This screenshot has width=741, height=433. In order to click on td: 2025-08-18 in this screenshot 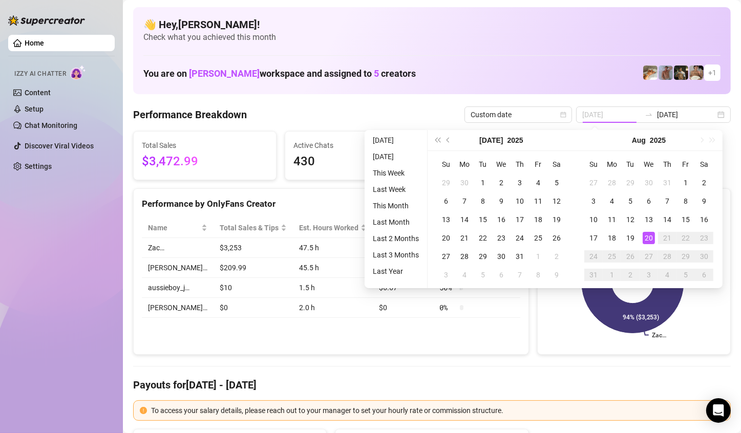, I will do `click(612, 238)`.